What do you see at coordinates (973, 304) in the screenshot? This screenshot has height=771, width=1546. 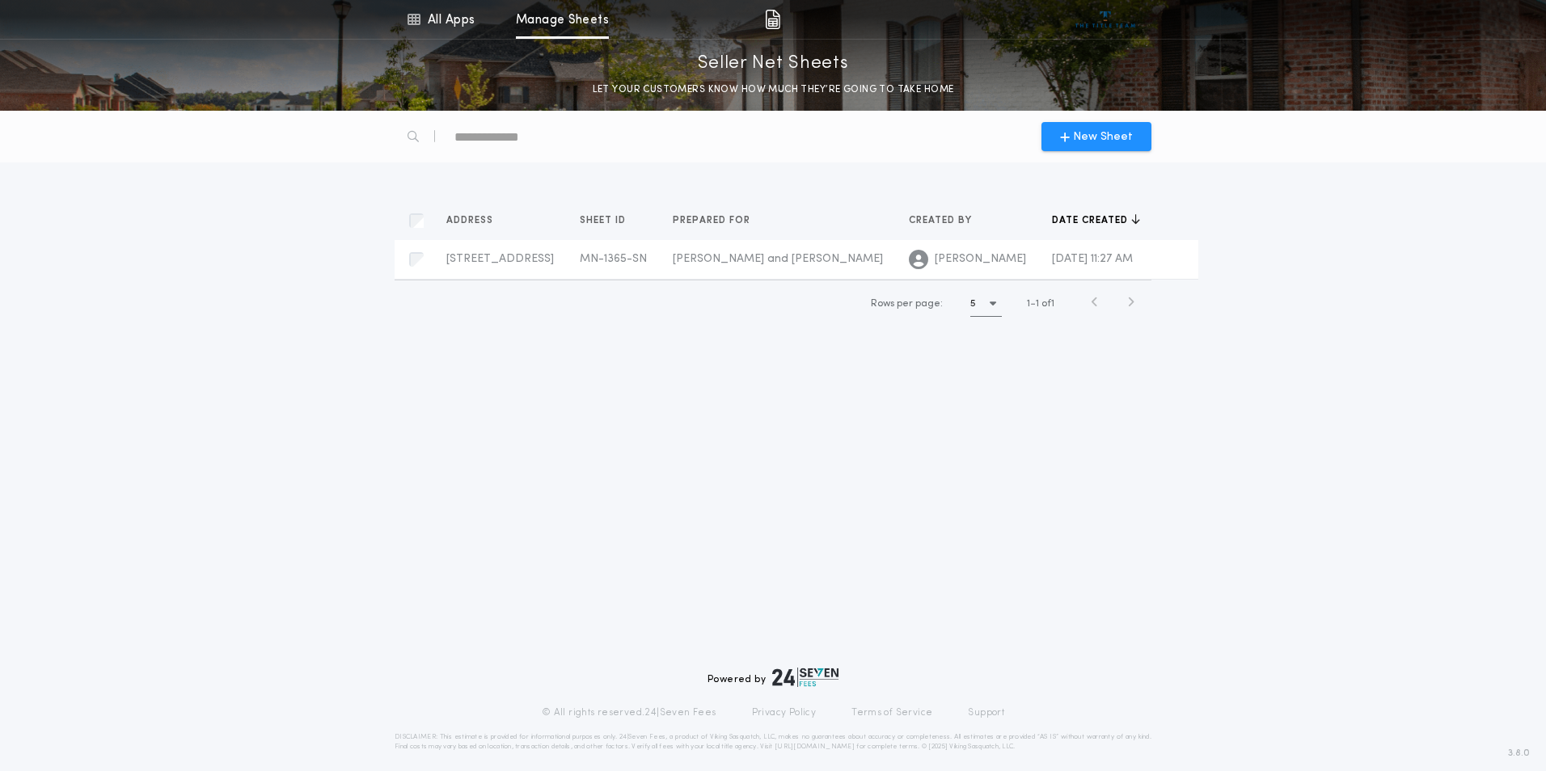 I see `h1: 5` at bounding box center [973, 304].